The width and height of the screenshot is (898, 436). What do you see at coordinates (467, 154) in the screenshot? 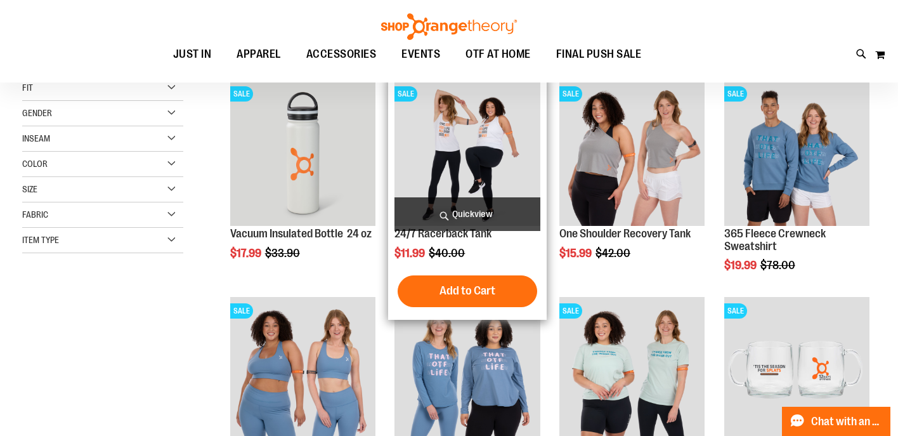
I see `a: 24/7 Racerback TankSALE` at bounding box center [467, 154].